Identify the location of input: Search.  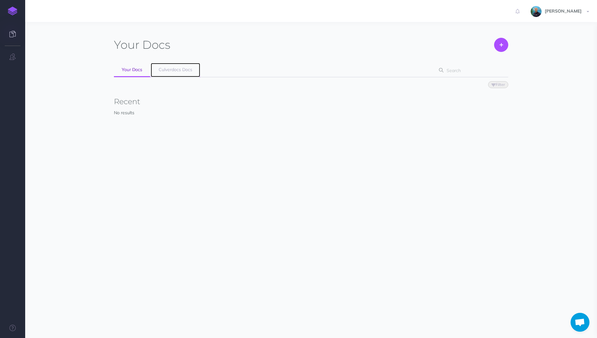
(471, 70).